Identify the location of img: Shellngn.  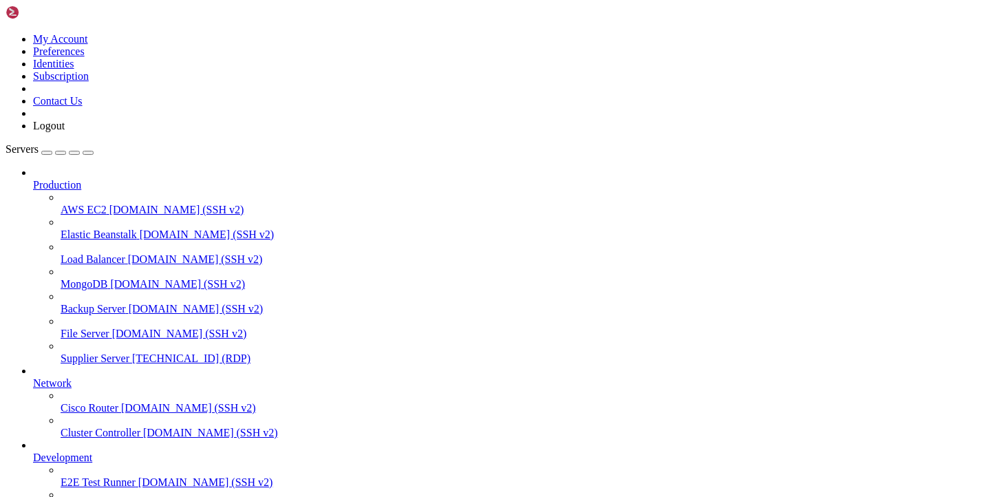
(45, 12).